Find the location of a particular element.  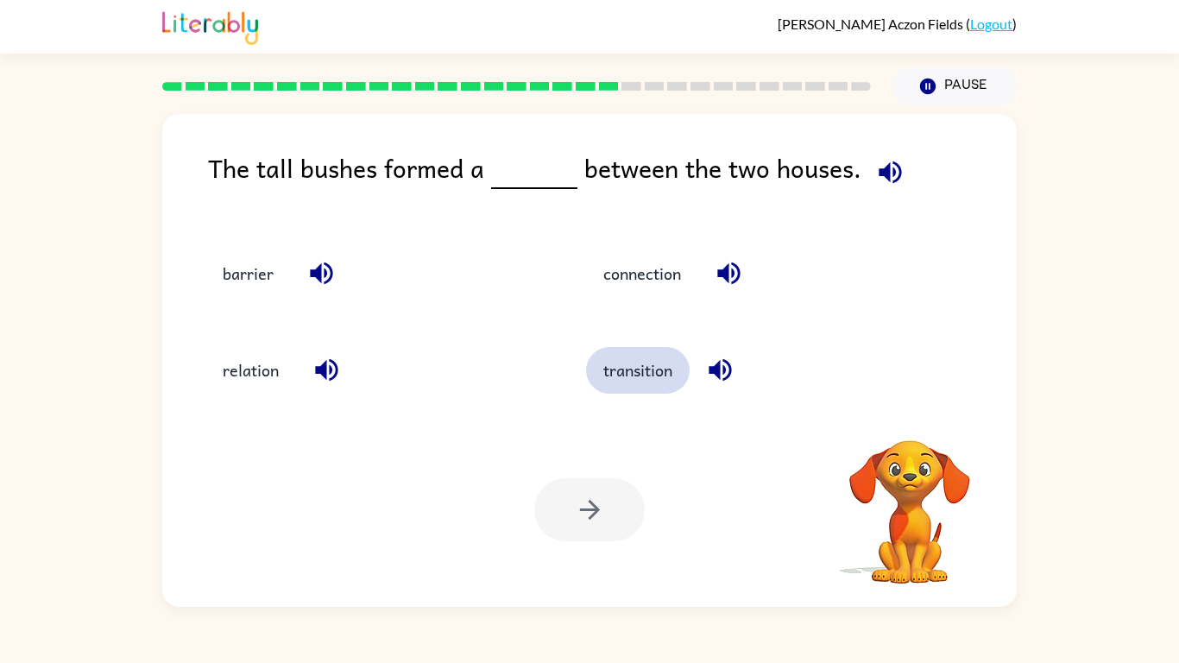

a: Logout is located at coordinates (991, 23).